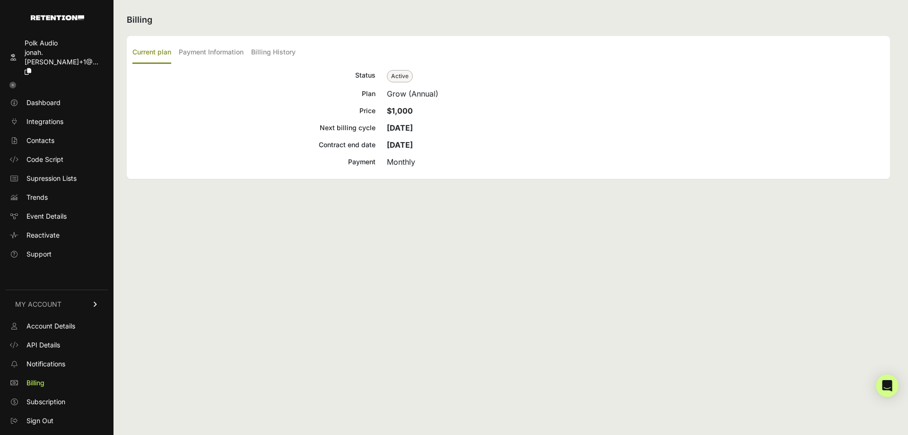 Image resolution: width=908 pixels, height=435 pixels. What do you see at coordinates (57, 17) in the screenshot?
I see `img: Retention.com` at bounding box center [57, 17].